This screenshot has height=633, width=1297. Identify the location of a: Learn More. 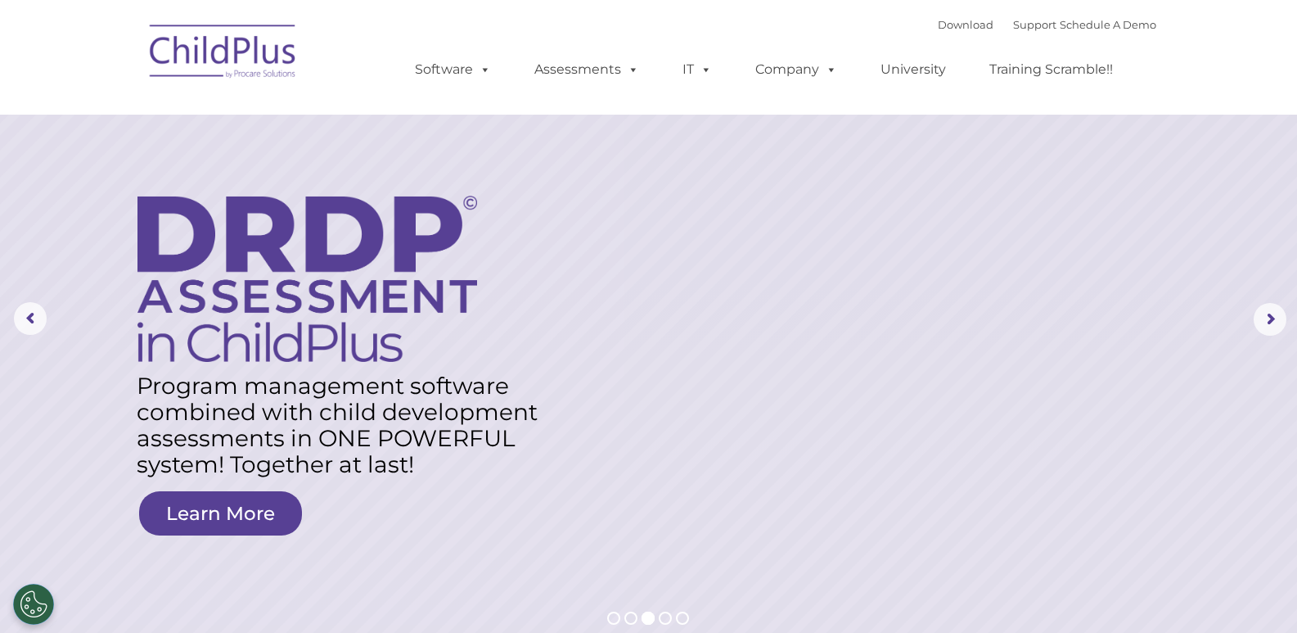
(220, 513).